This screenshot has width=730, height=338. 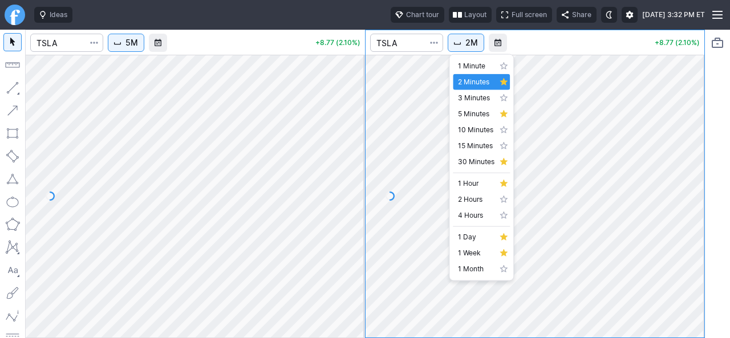 What do you see at coordinates (476, 200) in the screenshot?
I see `span: 2 Hours` at bounding box center [476, 200].